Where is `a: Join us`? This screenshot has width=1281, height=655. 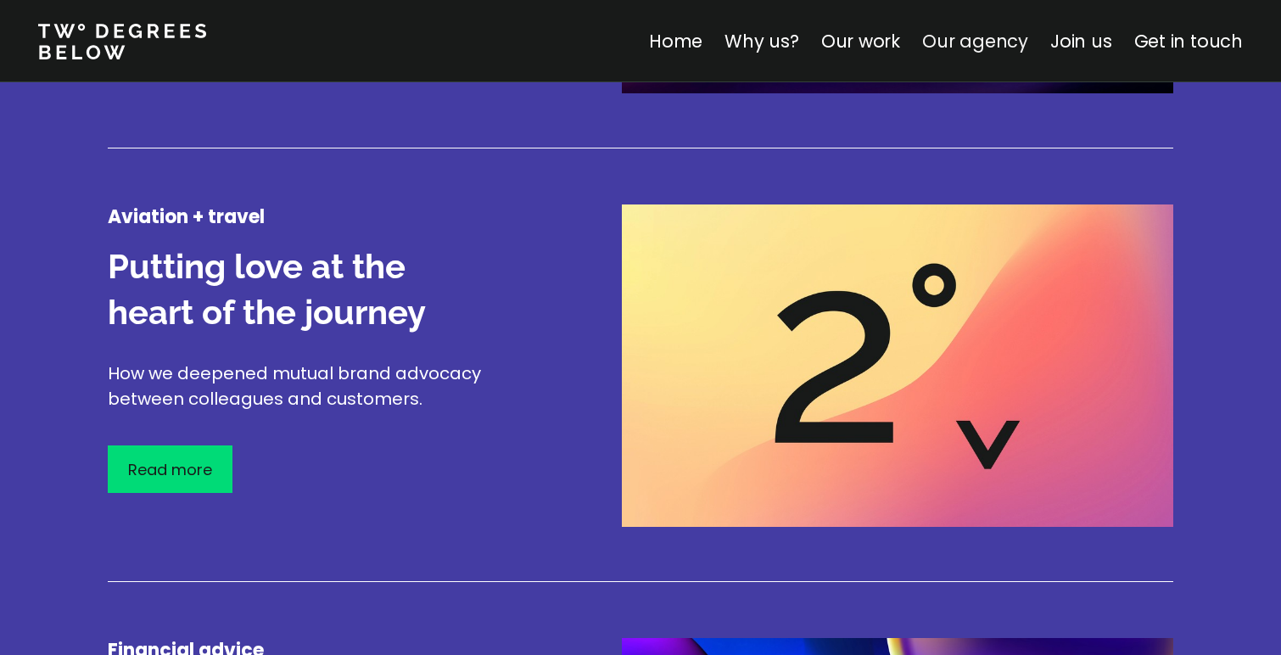 a: Join us is located at coordinates (1081, 41).